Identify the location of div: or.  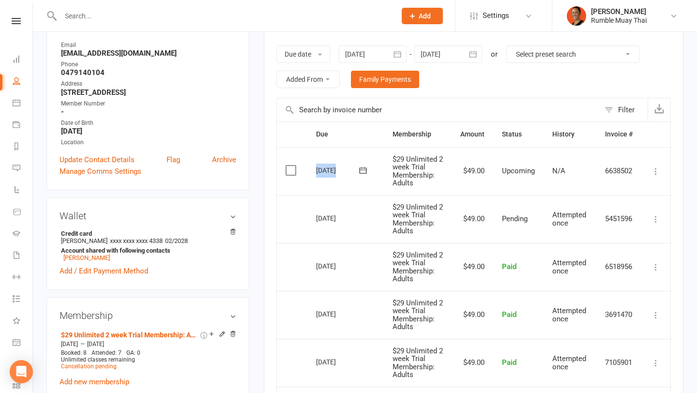
(494, 54).